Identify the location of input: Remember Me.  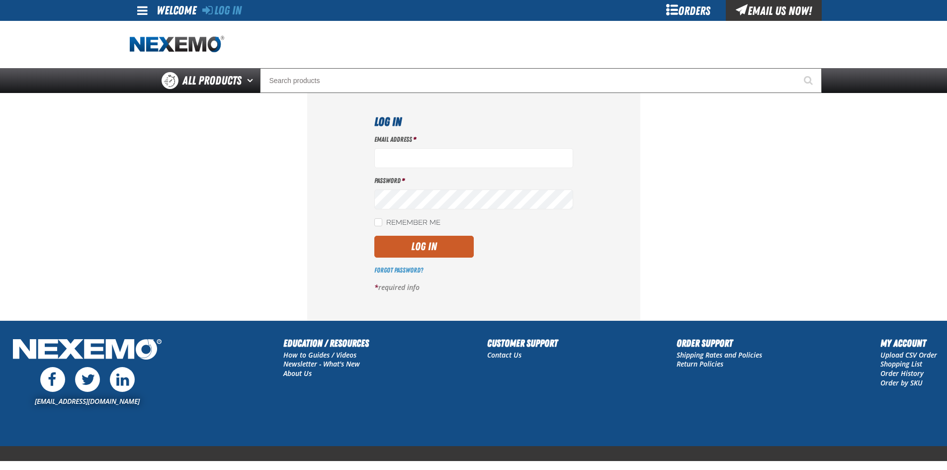
(378, 222).